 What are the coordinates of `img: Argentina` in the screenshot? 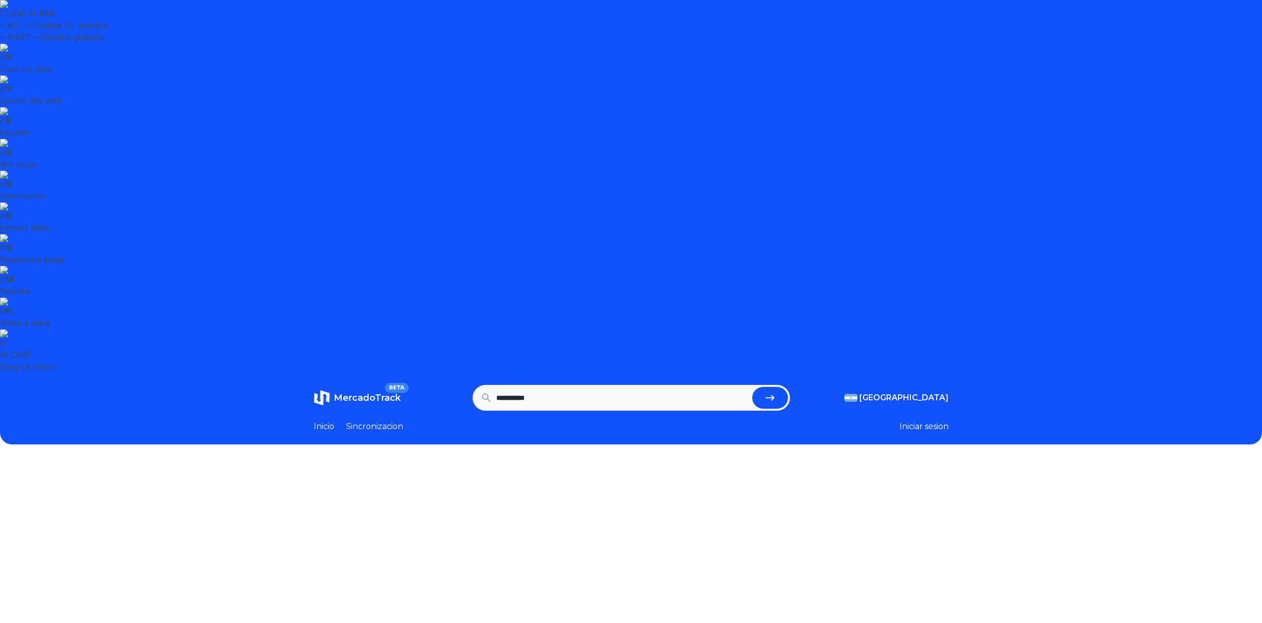 It's located at (851, 398).